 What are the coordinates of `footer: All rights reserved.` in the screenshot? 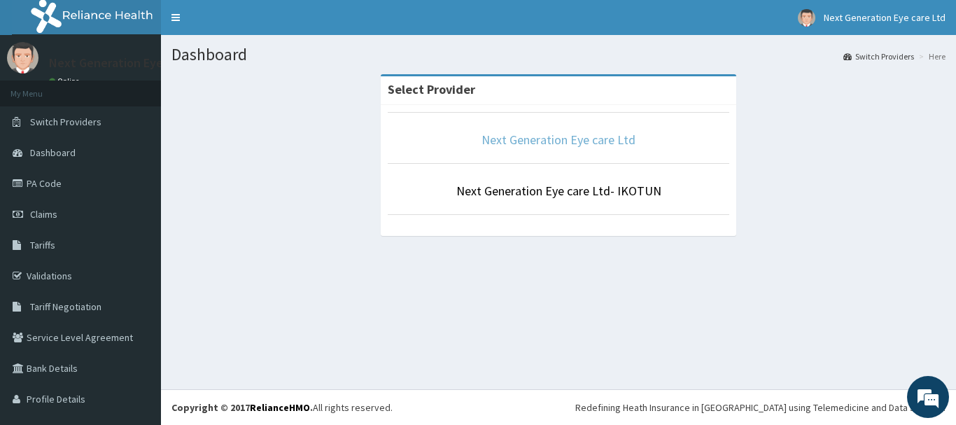 It's located at (558, 407).